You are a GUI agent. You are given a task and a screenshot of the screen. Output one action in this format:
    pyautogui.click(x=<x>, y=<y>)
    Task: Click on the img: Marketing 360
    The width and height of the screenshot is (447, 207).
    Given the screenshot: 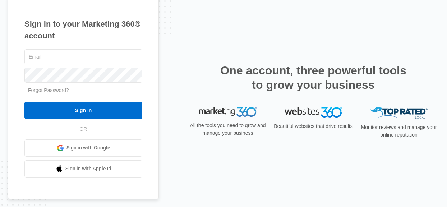 What is the action you would take?
    pyautogui.click(x=228, y=112)
    